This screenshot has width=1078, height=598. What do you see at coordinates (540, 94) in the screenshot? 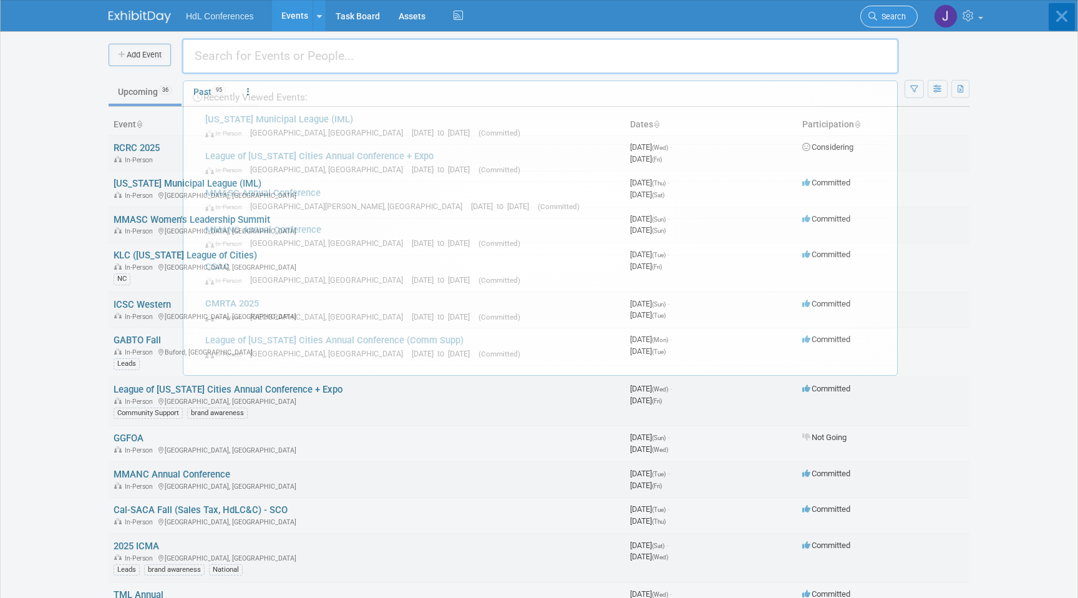
I see `div: Recently Viewed Events:` at bounding box center [540, 94].